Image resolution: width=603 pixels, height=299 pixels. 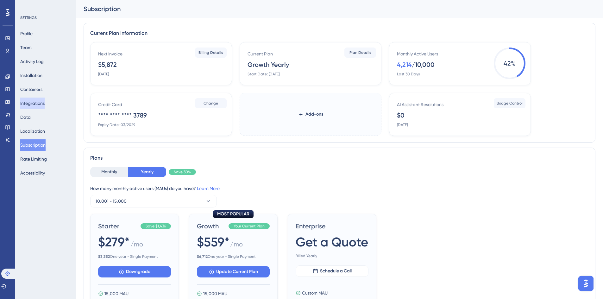 I want to click on div: Credit Card, so click(x=110, y=104).